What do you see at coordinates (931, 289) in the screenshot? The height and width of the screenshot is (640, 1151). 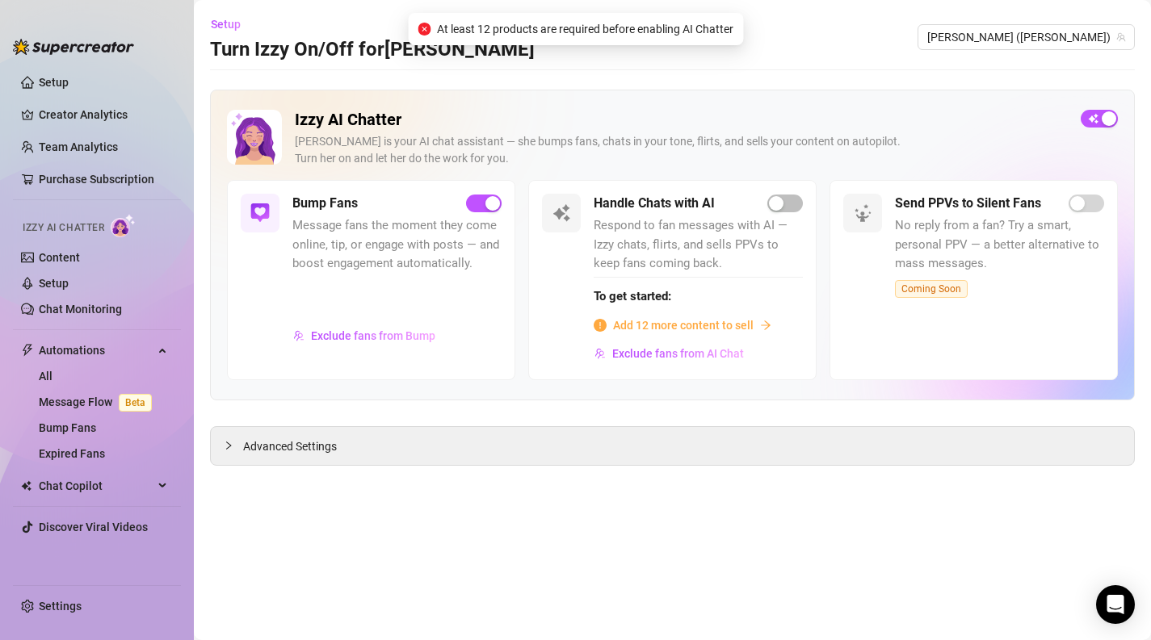 I see `span: Coming Soon` at bounding box center [931, 289].